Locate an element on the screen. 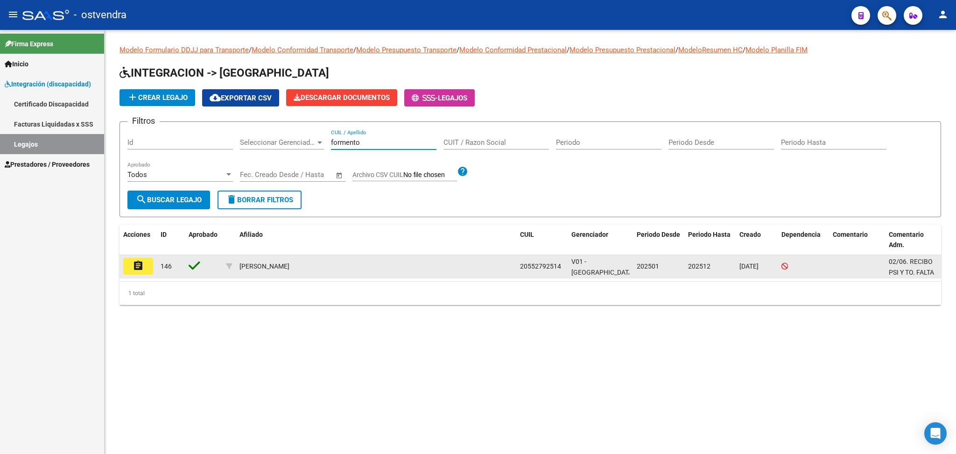  button: Descargar Documentos is located at coordinates (342, 98).